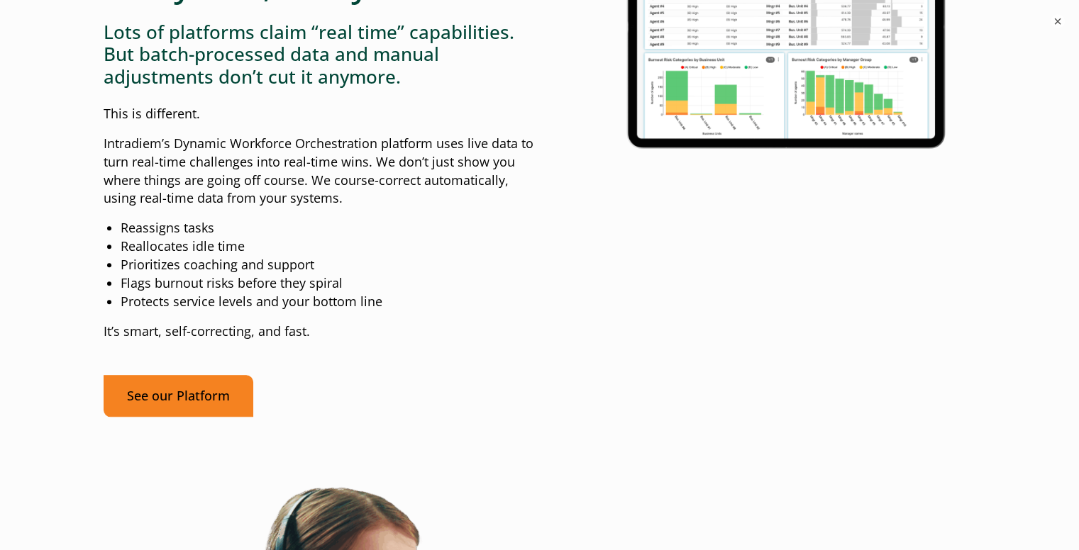 The image size is (1079, 550). What do you see at coordinates (330, 247) in the screenshot?
I see `li: Reallocates idle time` at bounding box center [330, 247].